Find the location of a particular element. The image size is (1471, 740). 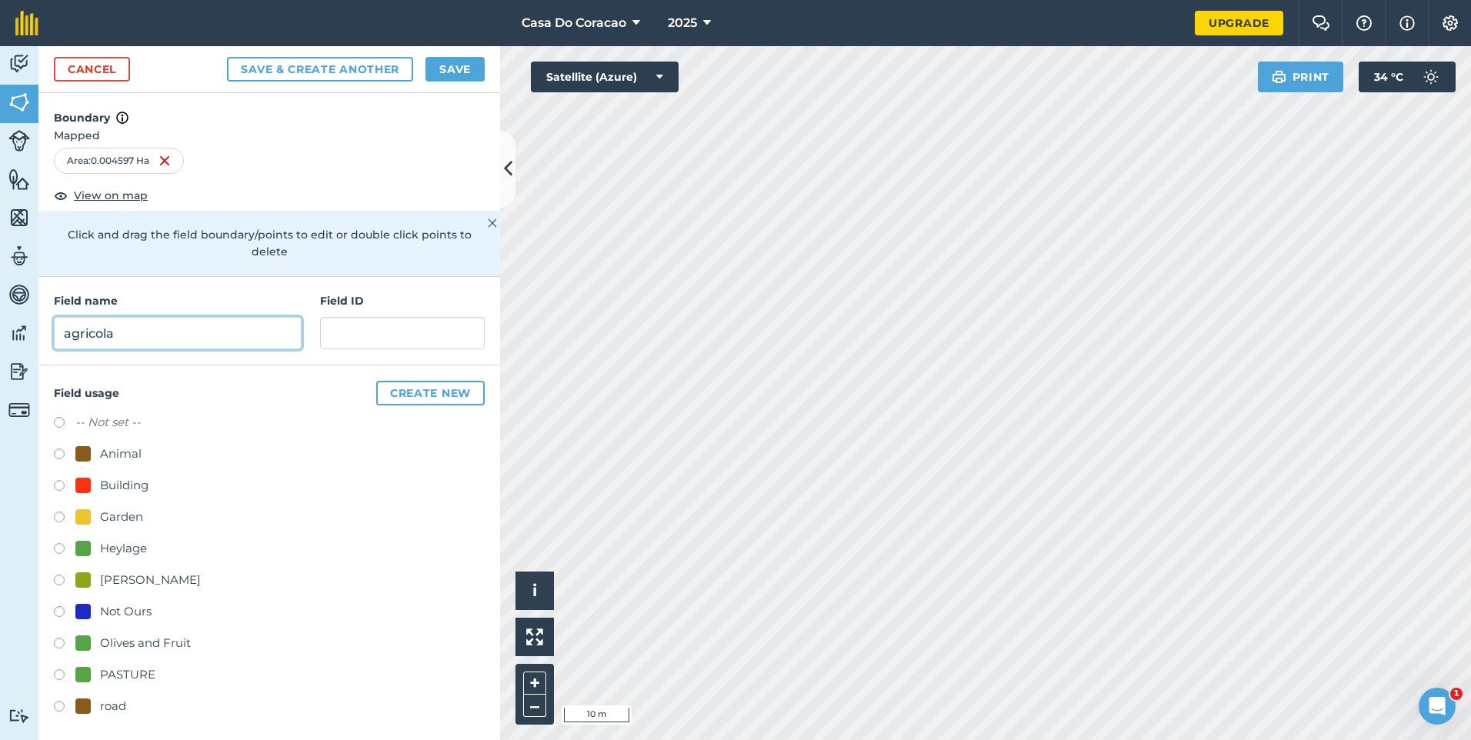

div: PASTURE is located at coordinates (128, 675).